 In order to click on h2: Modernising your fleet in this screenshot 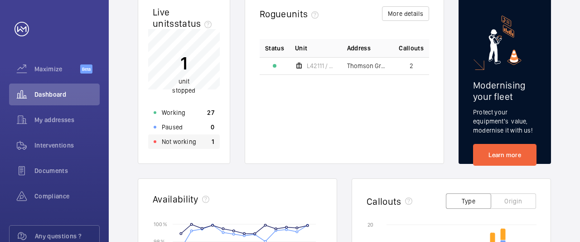, I will do `click(505, 91)`.